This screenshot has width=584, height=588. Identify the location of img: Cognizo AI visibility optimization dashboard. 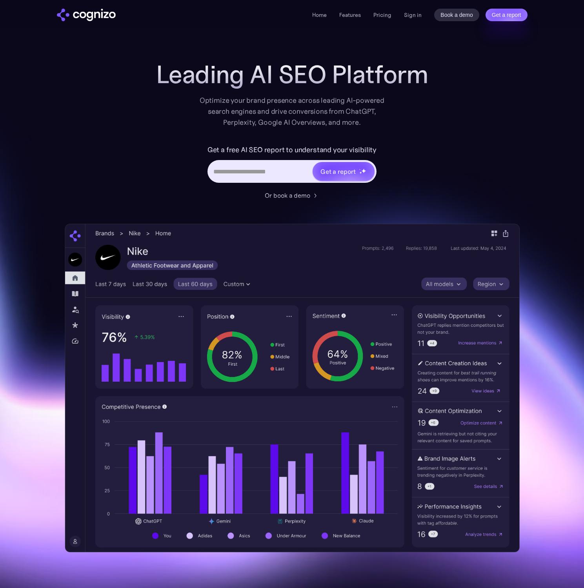
(292, 388).